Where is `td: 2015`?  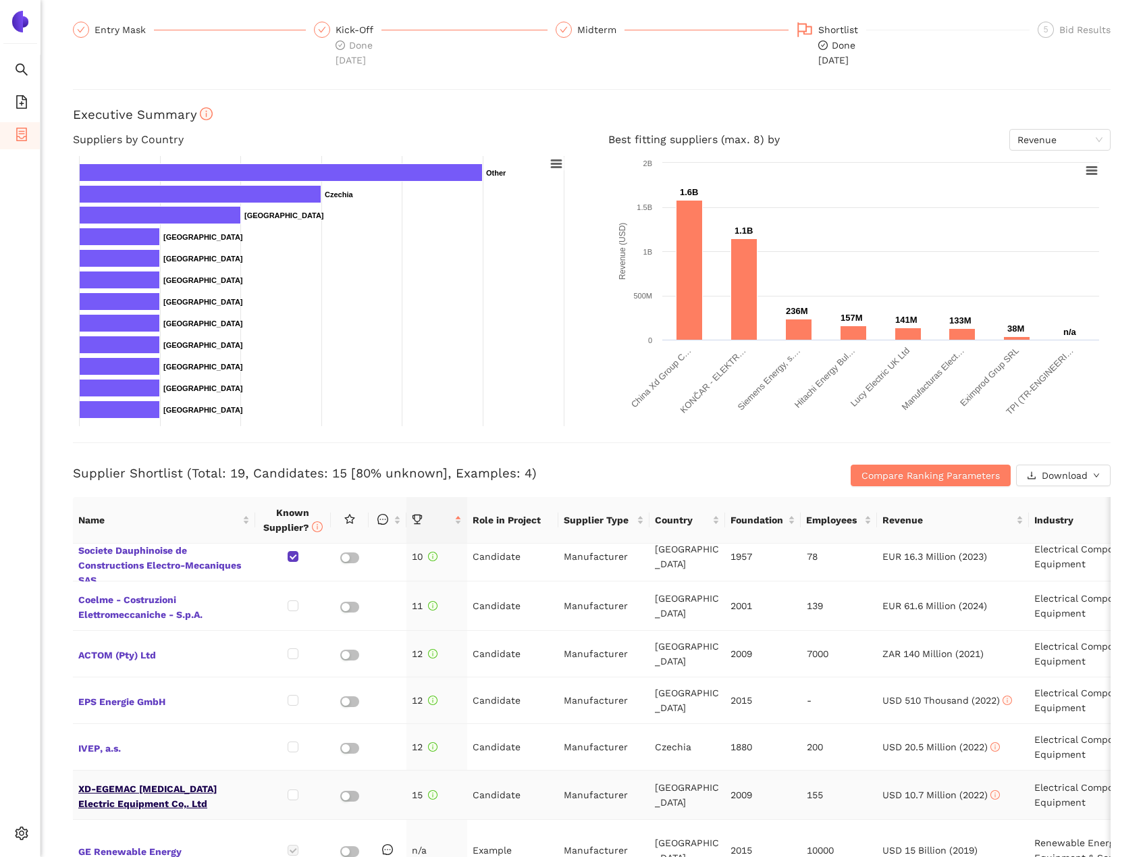
td: 2015 is located at coordinates (763, 700).